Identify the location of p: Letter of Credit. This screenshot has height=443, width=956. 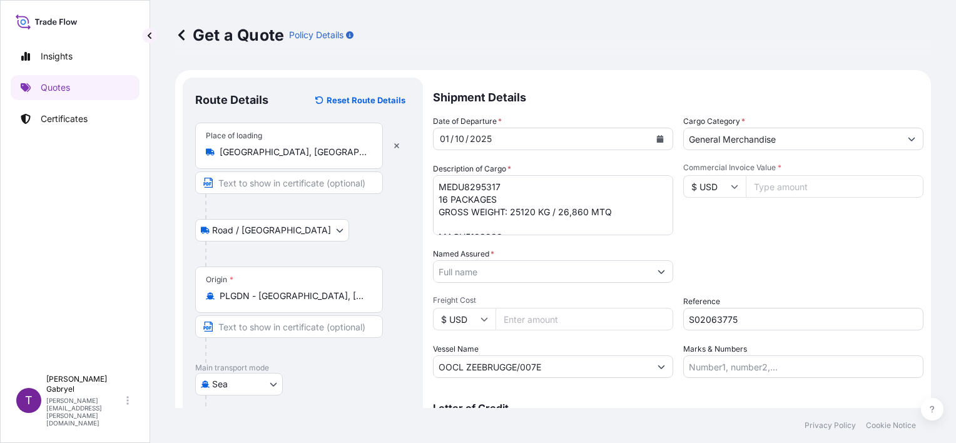
(678, 408).